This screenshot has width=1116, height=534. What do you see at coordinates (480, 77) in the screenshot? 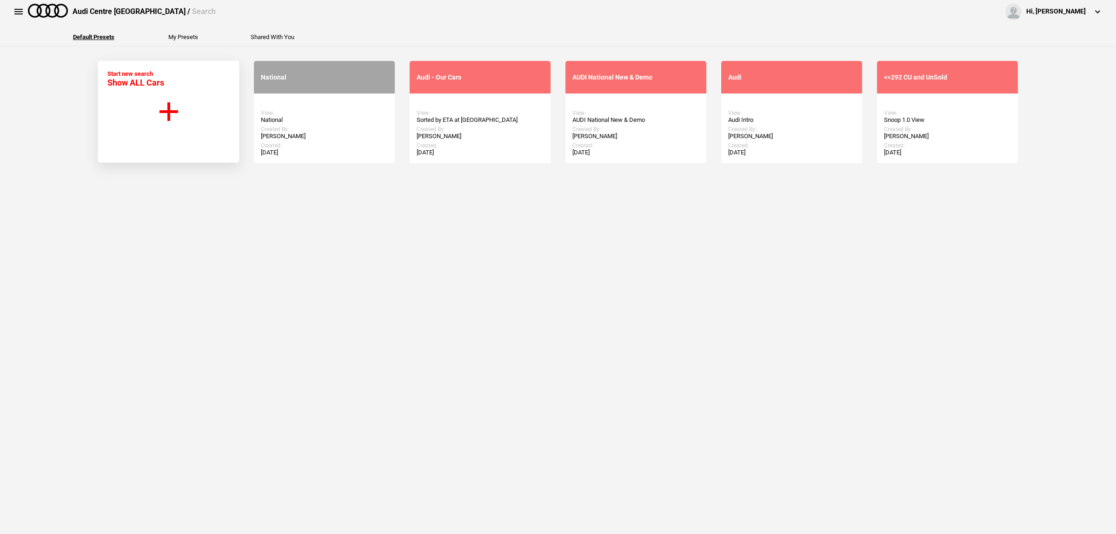
I see `div: Audi - Our Cars` at bounding box center [480, 77].